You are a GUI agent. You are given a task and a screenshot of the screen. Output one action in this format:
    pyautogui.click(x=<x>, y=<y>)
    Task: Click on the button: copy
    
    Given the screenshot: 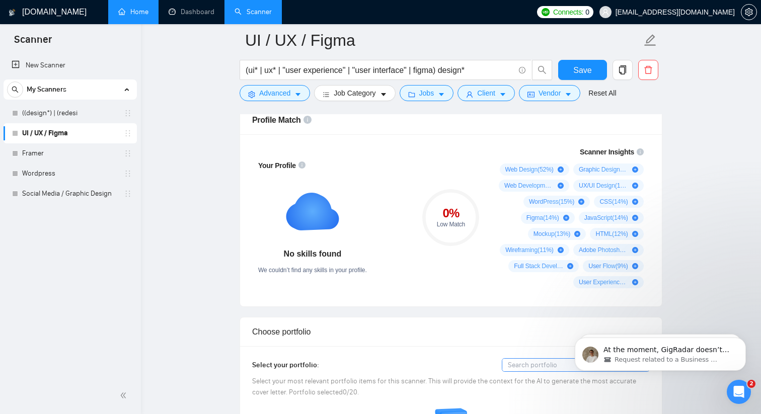 What is the action you would take?
    pyautogui.click(x=623, y=70)
    